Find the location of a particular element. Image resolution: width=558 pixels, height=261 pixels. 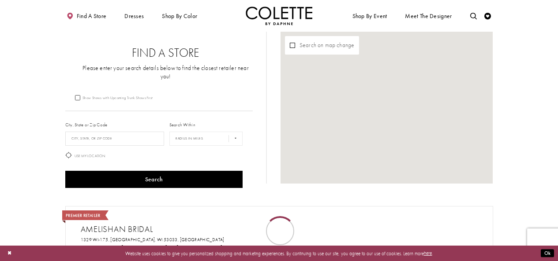

a: Opens in new tab is located at coordinates (153, 240).